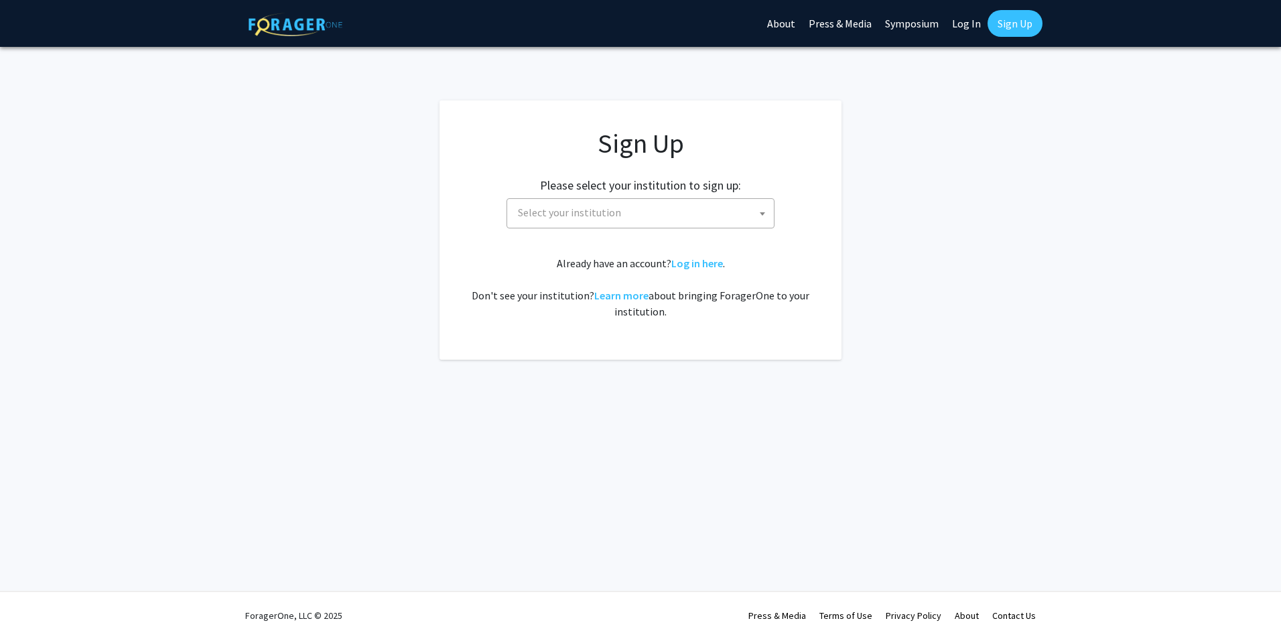  What do you see at coordinates (296, 24) in the screenshot?
I see `img: ForagerOne Logo` at bounding box center [296, 24].